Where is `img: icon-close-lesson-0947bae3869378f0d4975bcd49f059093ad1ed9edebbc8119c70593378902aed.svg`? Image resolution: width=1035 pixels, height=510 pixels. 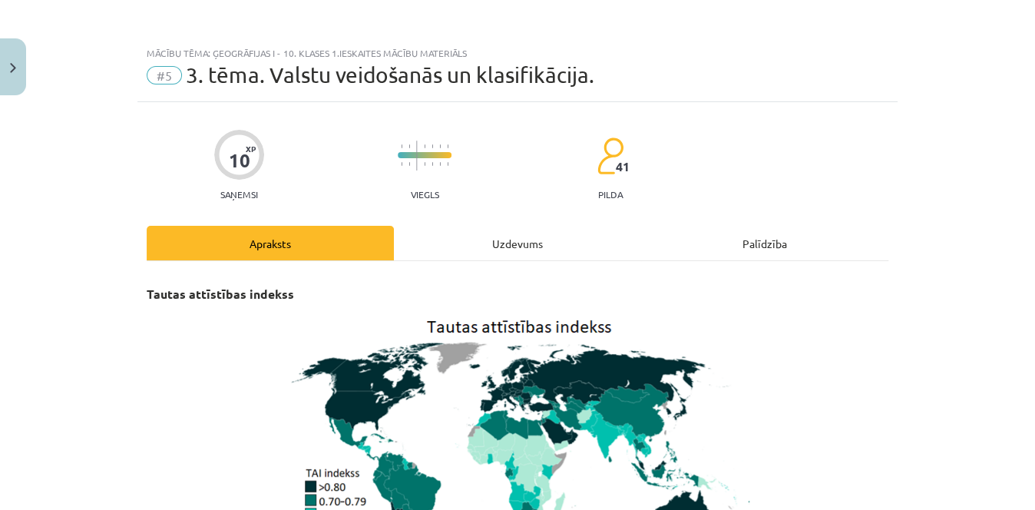 img: icon-close-lesson-0947bae3869378f0d4975bcd49f059093ad1ed9edebbc8119c70593378902aed.svg is located at coordinates (13, 68).